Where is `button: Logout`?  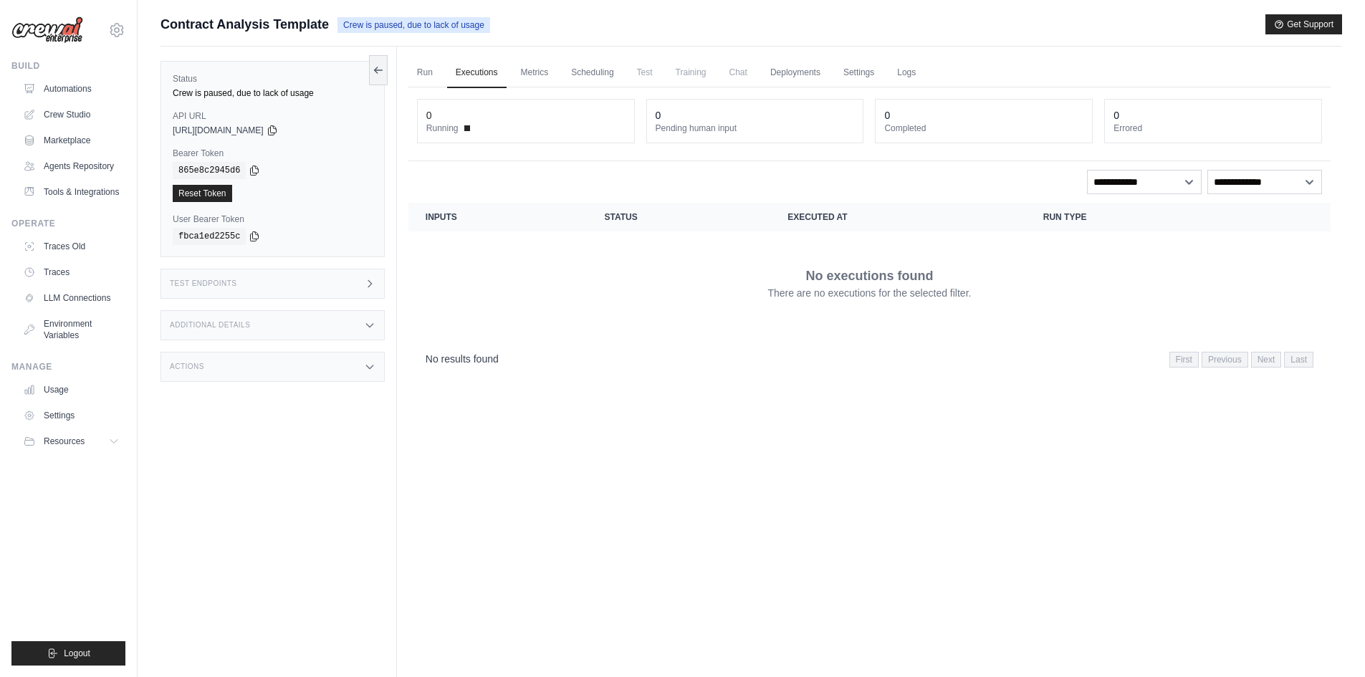
button: Logout is located at coordinates (68, 653).